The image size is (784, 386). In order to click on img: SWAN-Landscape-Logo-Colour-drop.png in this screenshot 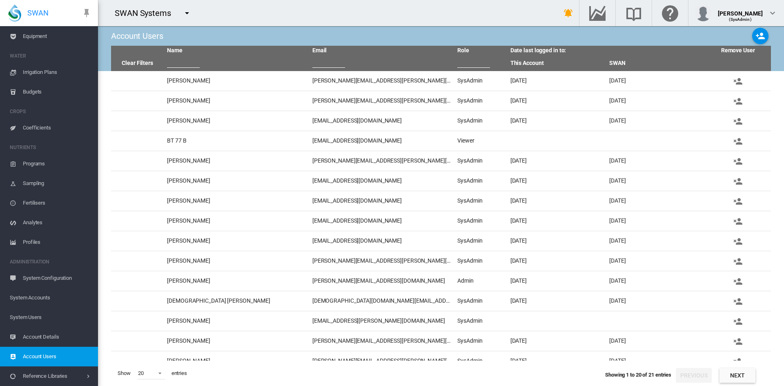, I will do `click(15, 13)`.